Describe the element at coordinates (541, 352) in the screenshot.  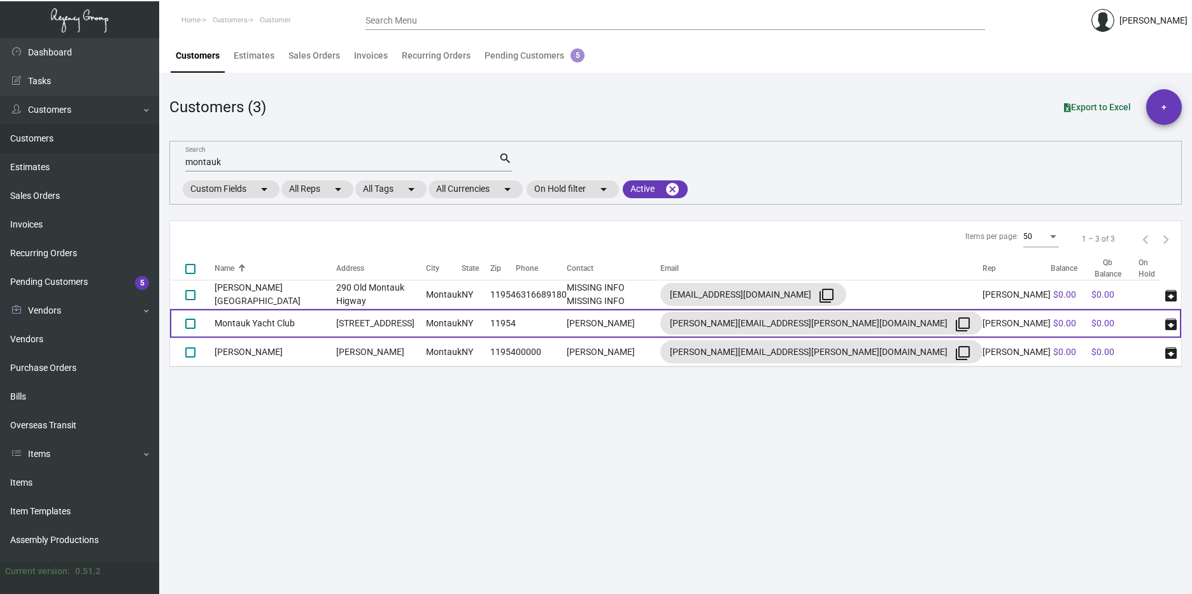
I see `td: 00000` at that location.